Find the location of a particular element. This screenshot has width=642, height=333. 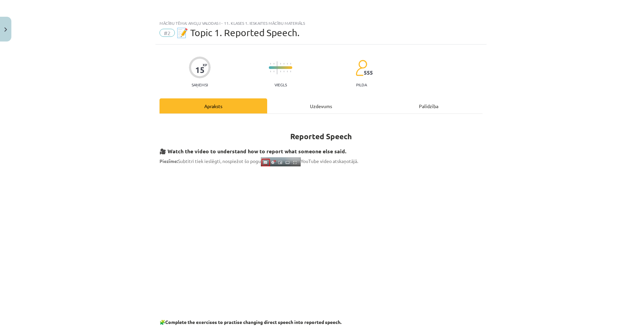

div: 15 is located at coordinates (200, 70).